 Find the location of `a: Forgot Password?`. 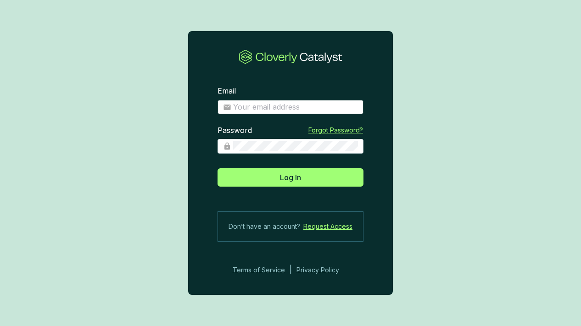

a: Forgot Password? is located at coordinates (335, 130).